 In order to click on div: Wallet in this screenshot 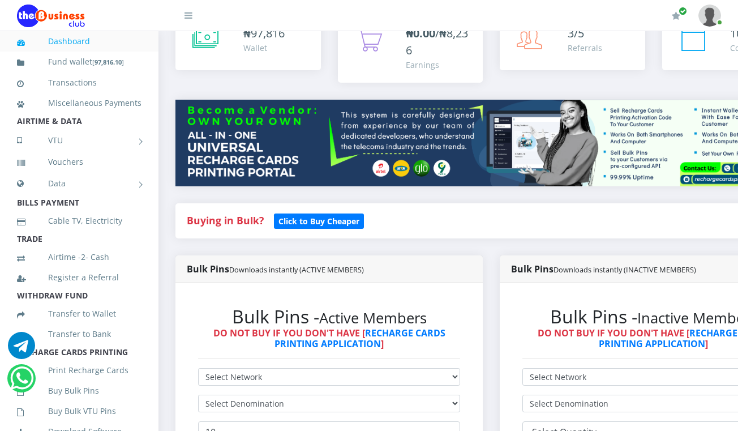, I will do `click(264, 48)`.